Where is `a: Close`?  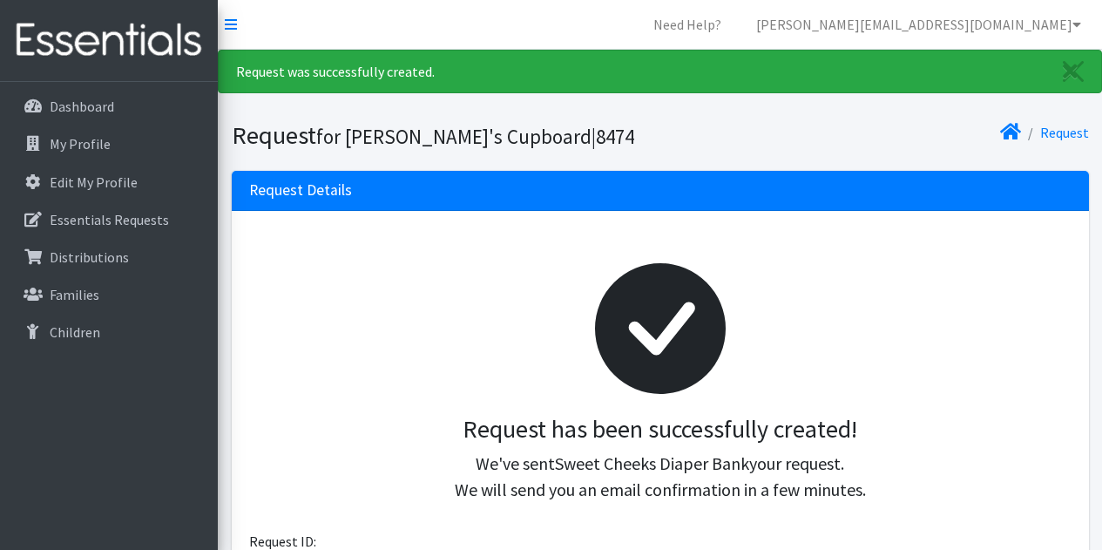 a: Close is located at coordinates (1074, 71).